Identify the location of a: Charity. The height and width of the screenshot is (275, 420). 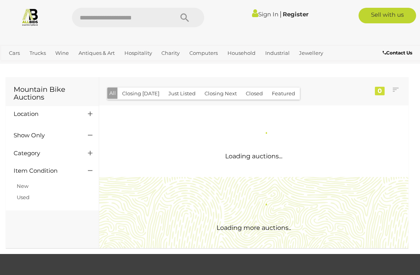
(170, 53).